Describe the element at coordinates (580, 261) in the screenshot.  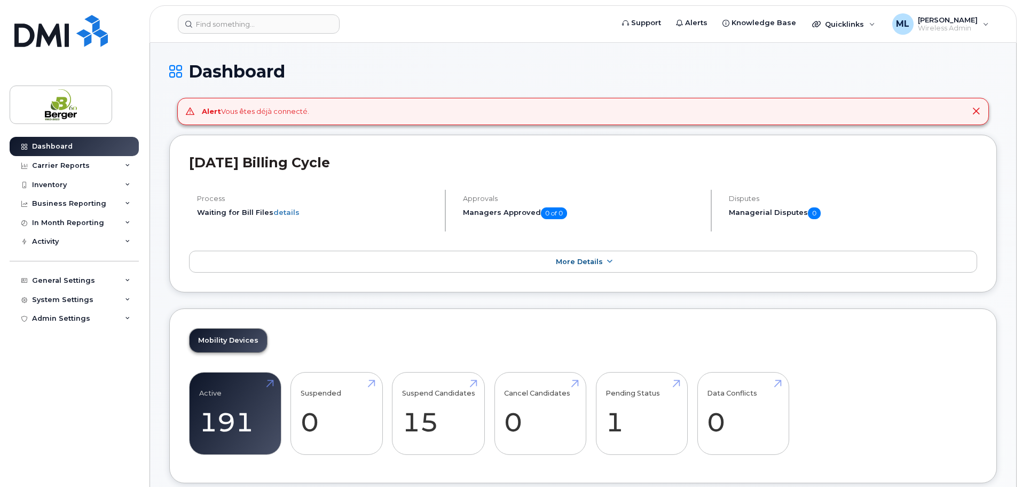
I see `span: More Details` at that location.